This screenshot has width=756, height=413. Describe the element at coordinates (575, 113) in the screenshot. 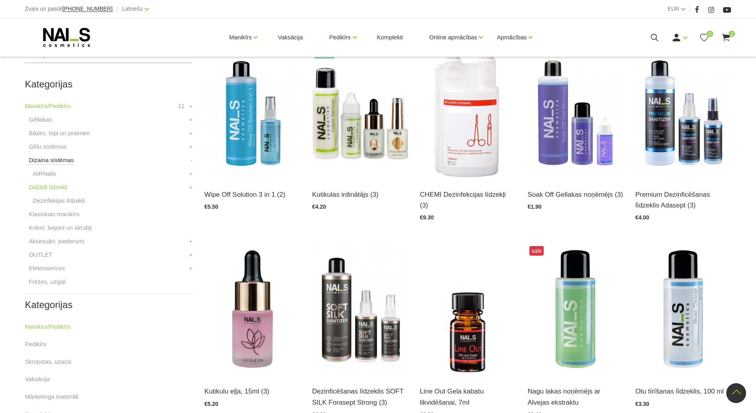

I see `a: Profesionāls šķīdums gellakas un citu “soak off” produktu ātrai noņemšanai.Nesausina rokas.Tilpum...` at that location.